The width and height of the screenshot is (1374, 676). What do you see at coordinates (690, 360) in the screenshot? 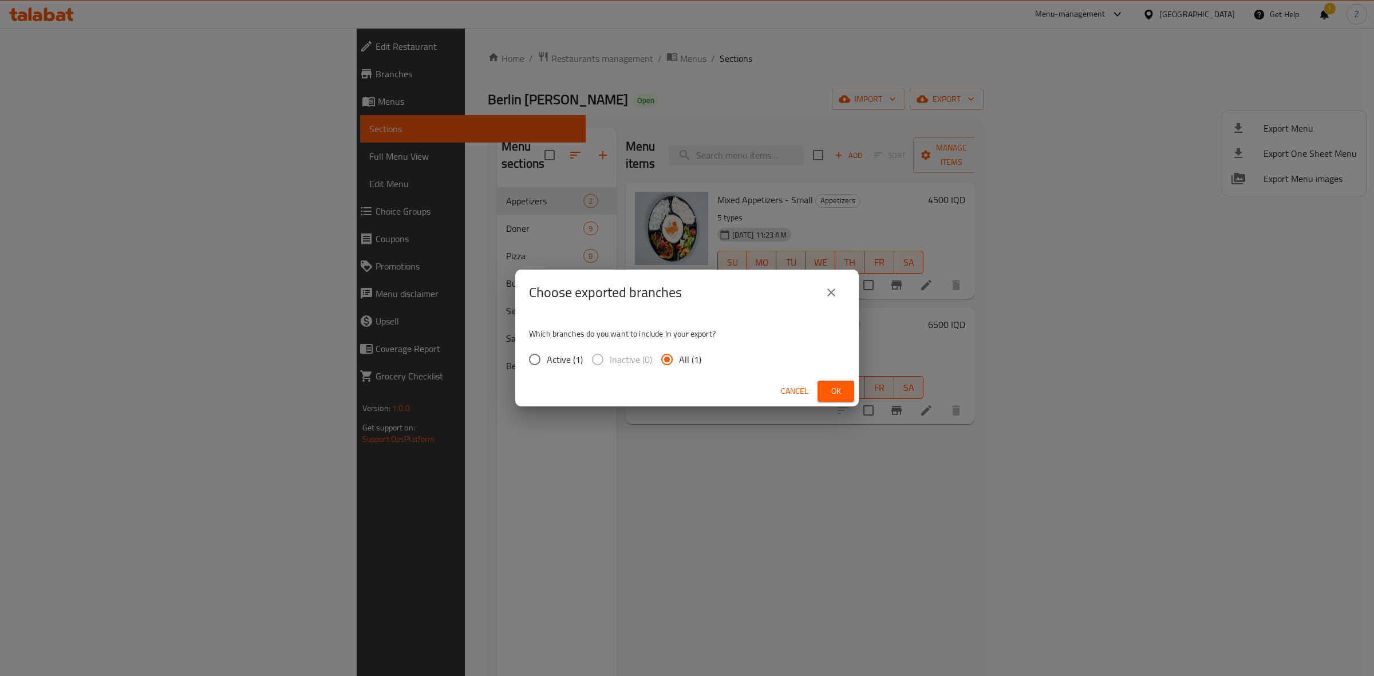
I see `span: All (1)` at bounding box center [690, 360].